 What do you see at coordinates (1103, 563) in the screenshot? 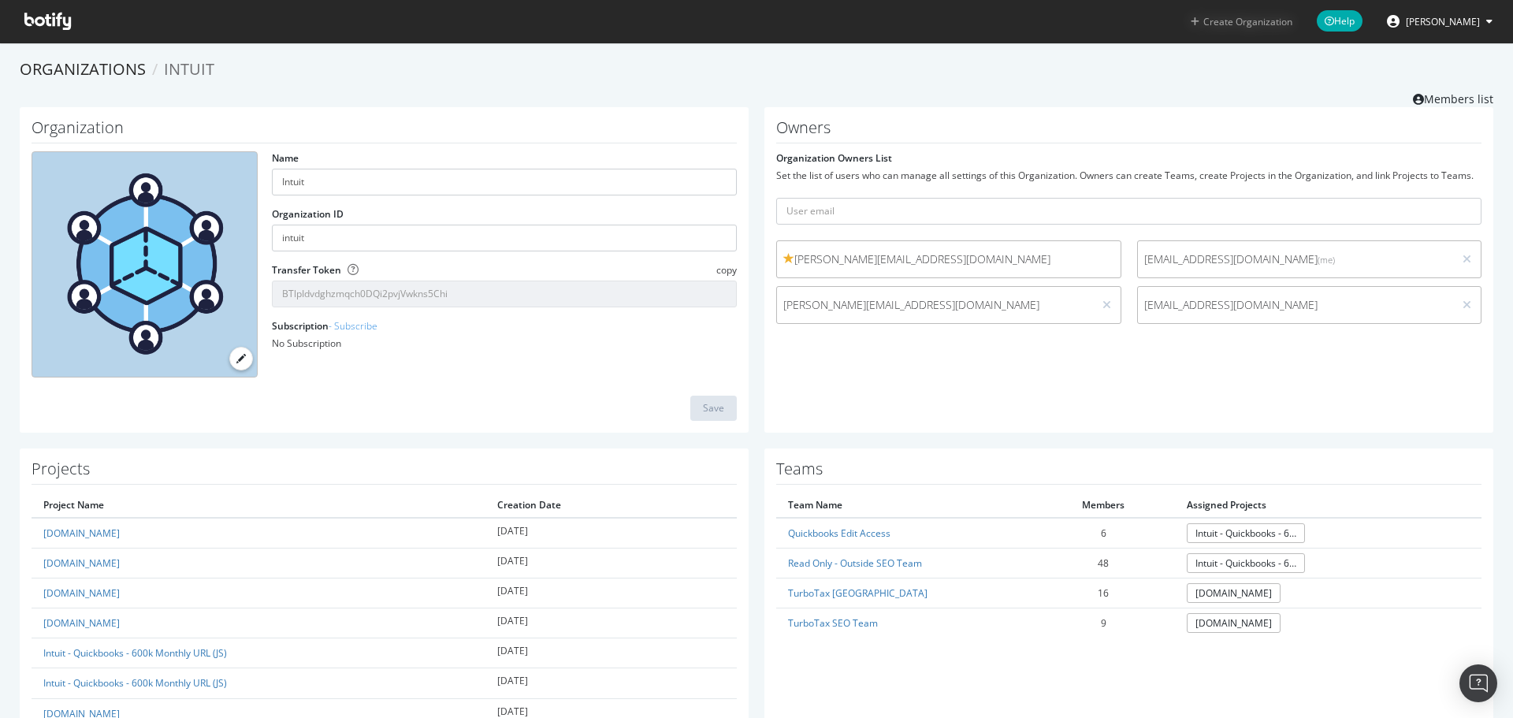
I see `td: 48` at bounding box center [1103, 563].